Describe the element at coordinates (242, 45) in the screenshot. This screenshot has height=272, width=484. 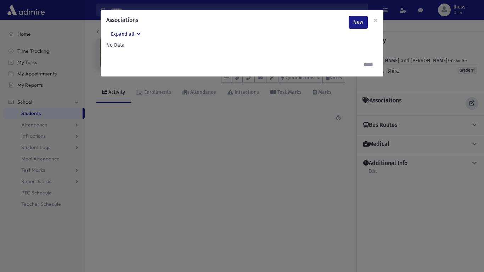
I see `label: No Data` at that location.